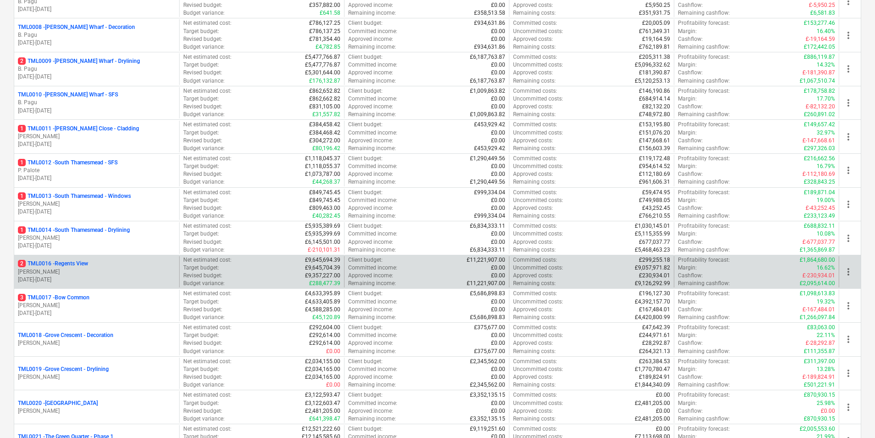  Describe the element at coordinates (819, 148) in the screenshot. I see `p: £297,326.03` at that location.